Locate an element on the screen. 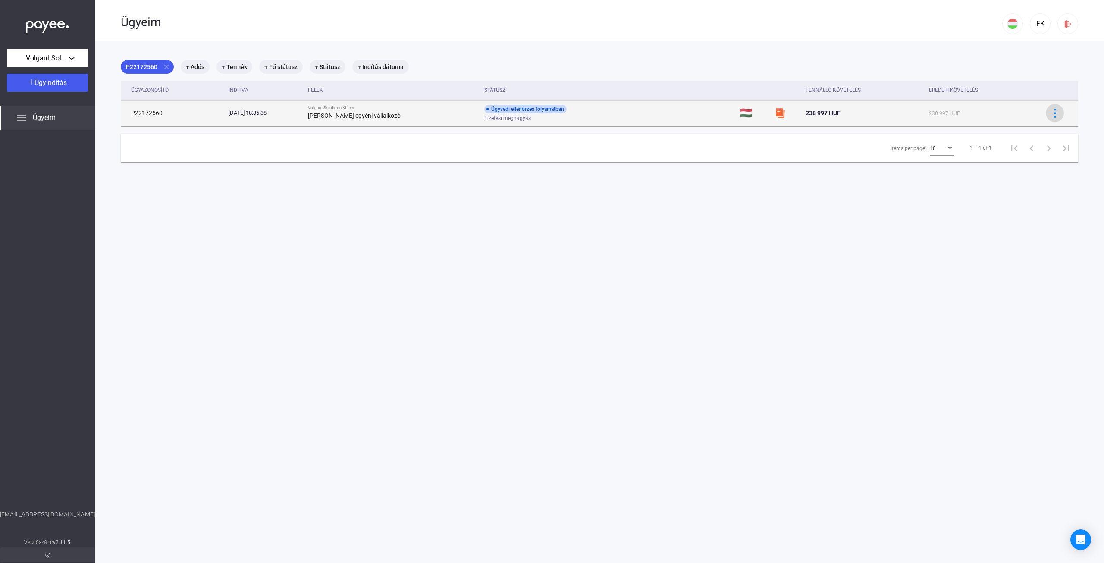 This screenshot has width=1104, height=563. div: Open Intercom Messenger is located at coordinates (1080, 539).